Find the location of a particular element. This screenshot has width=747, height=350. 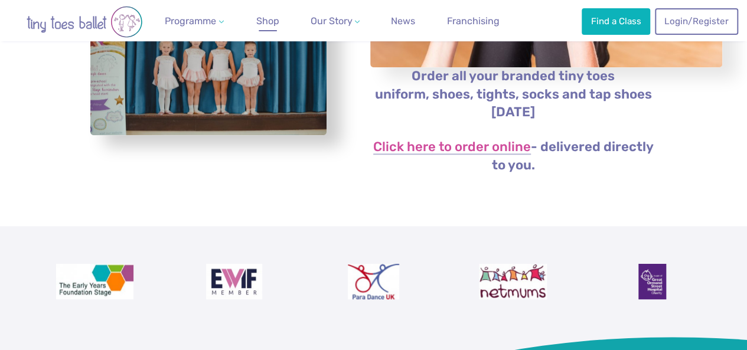

a: View full-size image is located at coordinates (209, 69).